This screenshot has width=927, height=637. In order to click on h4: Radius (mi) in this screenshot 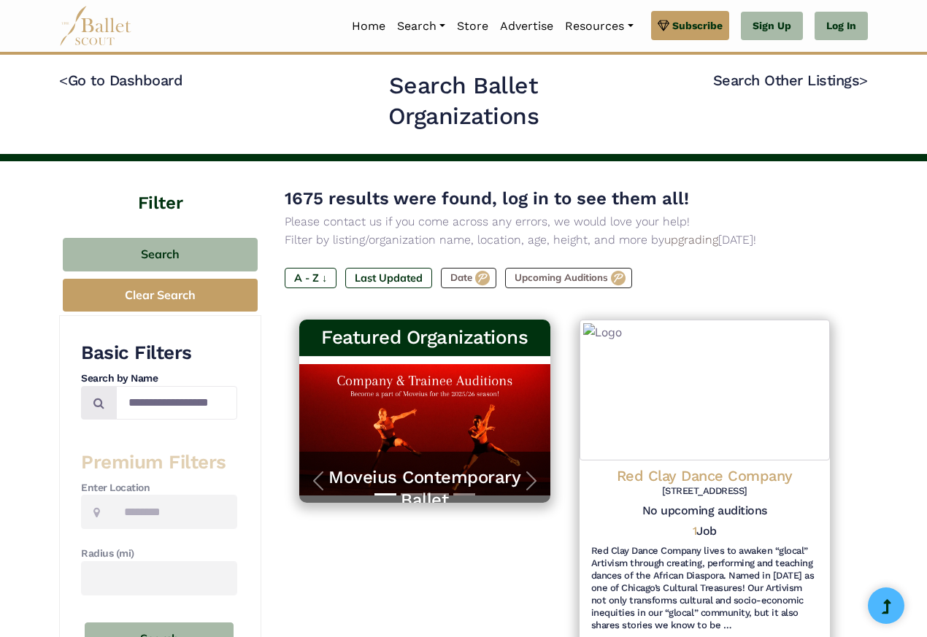, I will do `click(159, 554)`.